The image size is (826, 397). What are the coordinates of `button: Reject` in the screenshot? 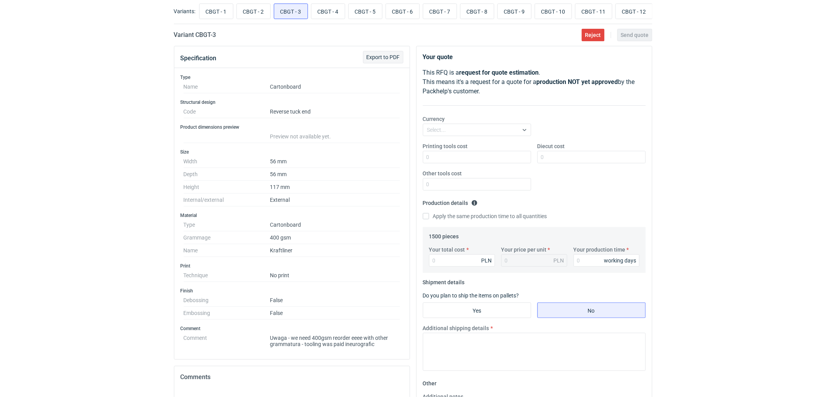 It's located at (593, 35).